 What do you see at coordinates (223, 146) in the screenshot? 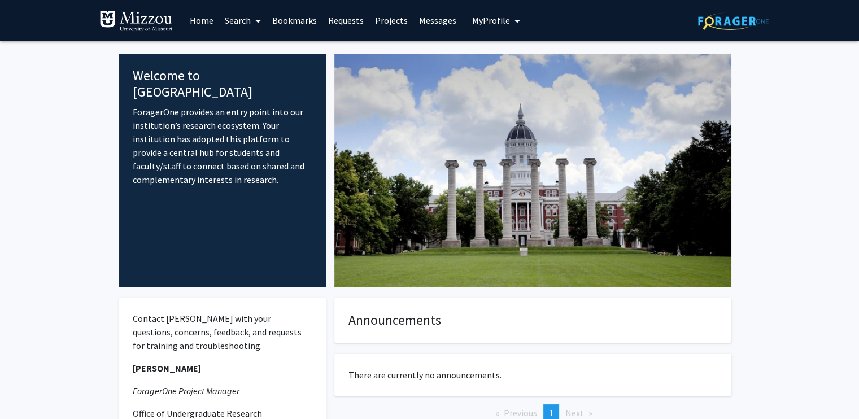
I see `p: ForagerOne provides an entry point into our institution’s research ecosystem. Your institution ha...` at bounding box center [223, 146].